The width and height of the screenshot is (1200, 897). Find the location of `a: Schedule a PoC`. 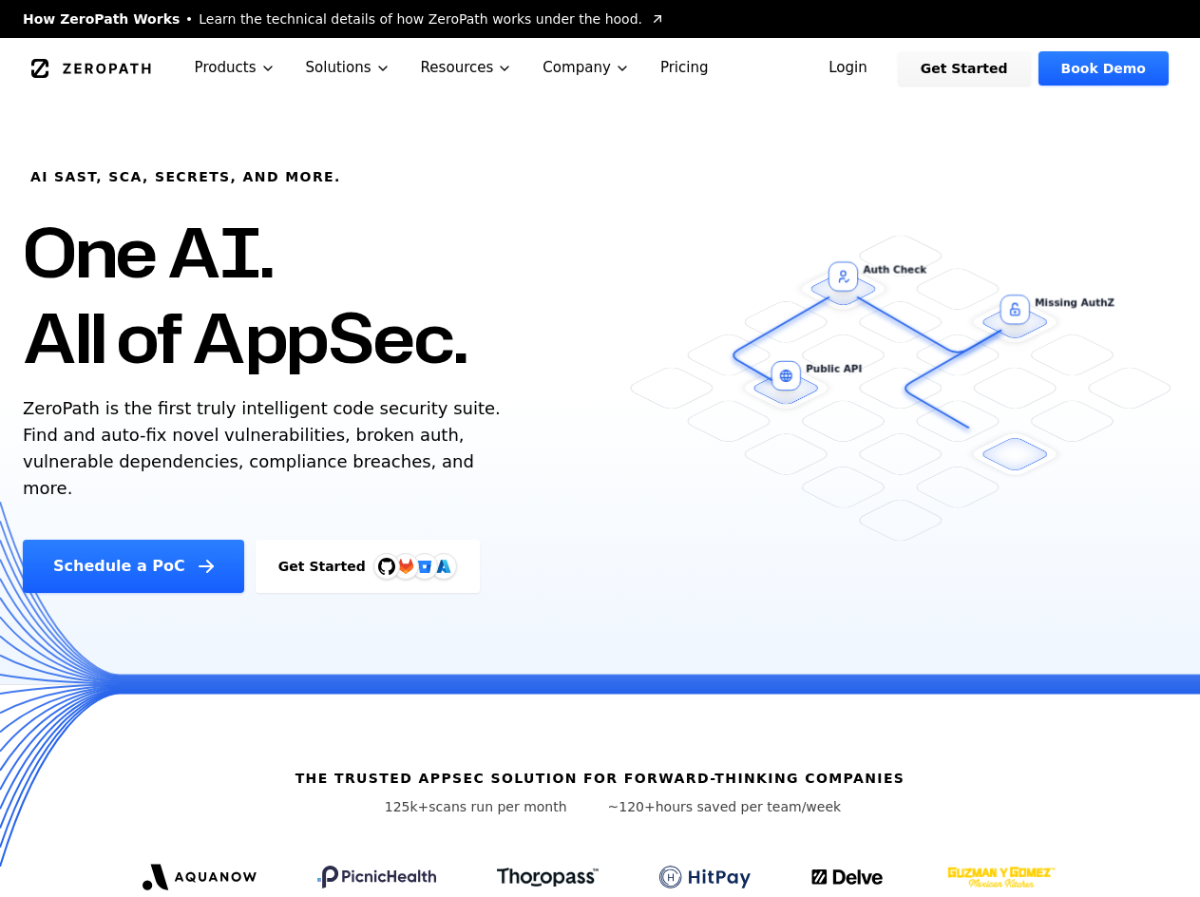

a: Schedule a PoC is located at coordinates (133, 567).